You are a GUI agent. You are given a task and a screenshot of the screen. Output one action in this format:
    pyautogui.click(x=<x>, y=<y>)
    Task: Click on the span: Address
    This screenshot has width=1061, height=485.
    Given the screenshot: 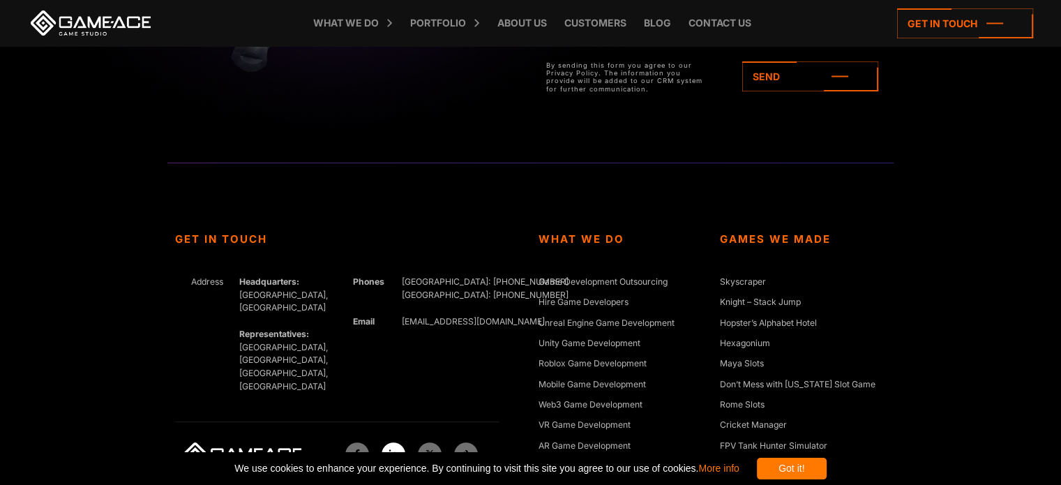 What is the action you would take?
    pyautogui.click(x=207, y=281)
    